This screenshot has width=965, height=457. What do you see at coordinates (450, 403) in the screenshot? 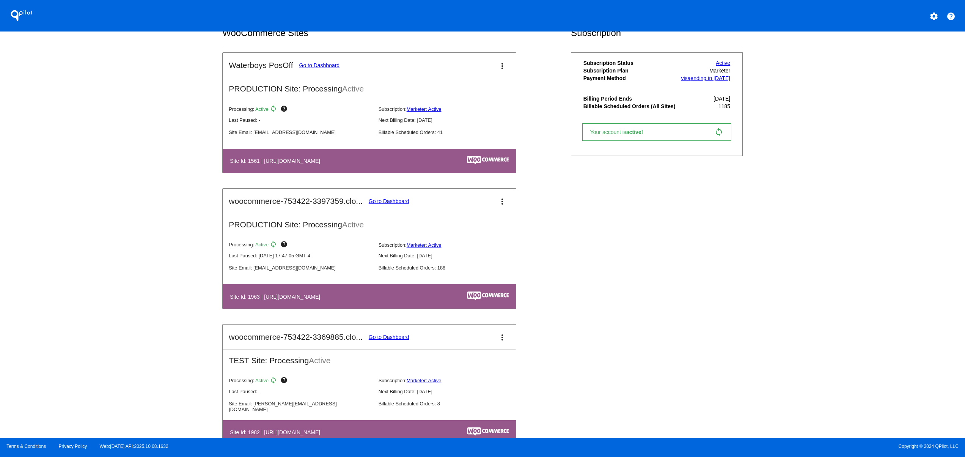
I see `p: Billable Scheduled Orders: 8` at bounding box center [450, 403].